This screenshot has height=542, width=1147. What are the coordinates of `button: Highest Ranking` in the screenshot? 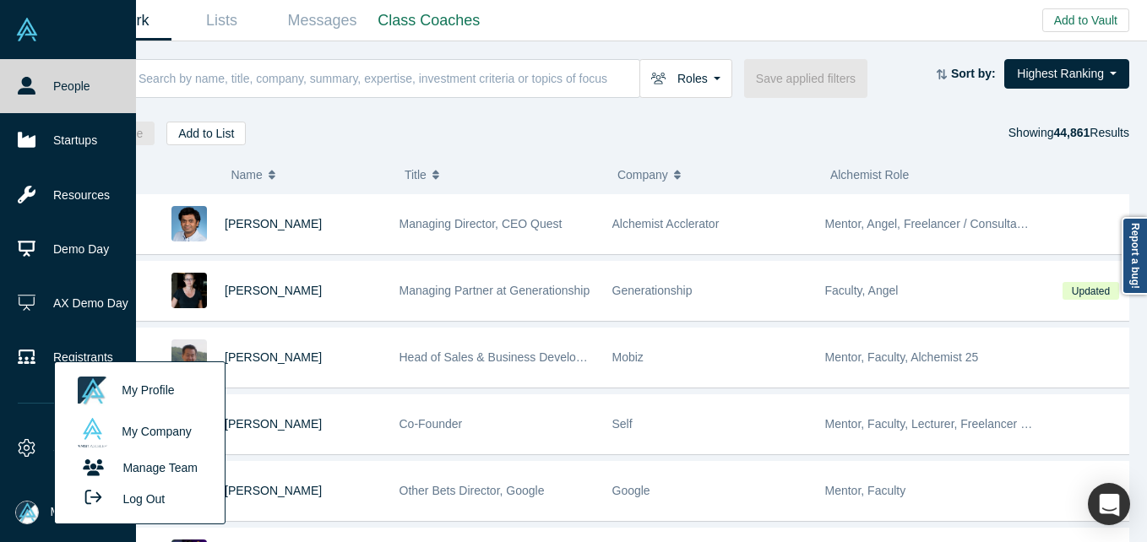 It's located at (1067, 74).